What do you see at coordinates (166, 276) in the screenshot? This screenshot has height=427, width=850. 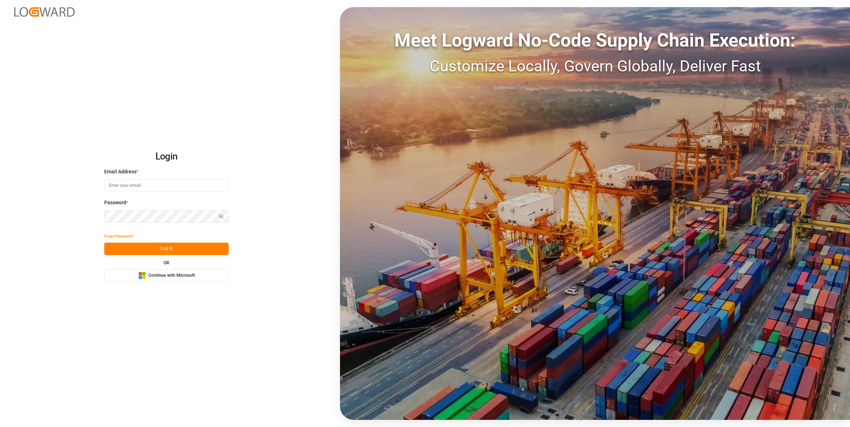 I see `button: Continue with Microsoft` at bounding box center [166, 276].